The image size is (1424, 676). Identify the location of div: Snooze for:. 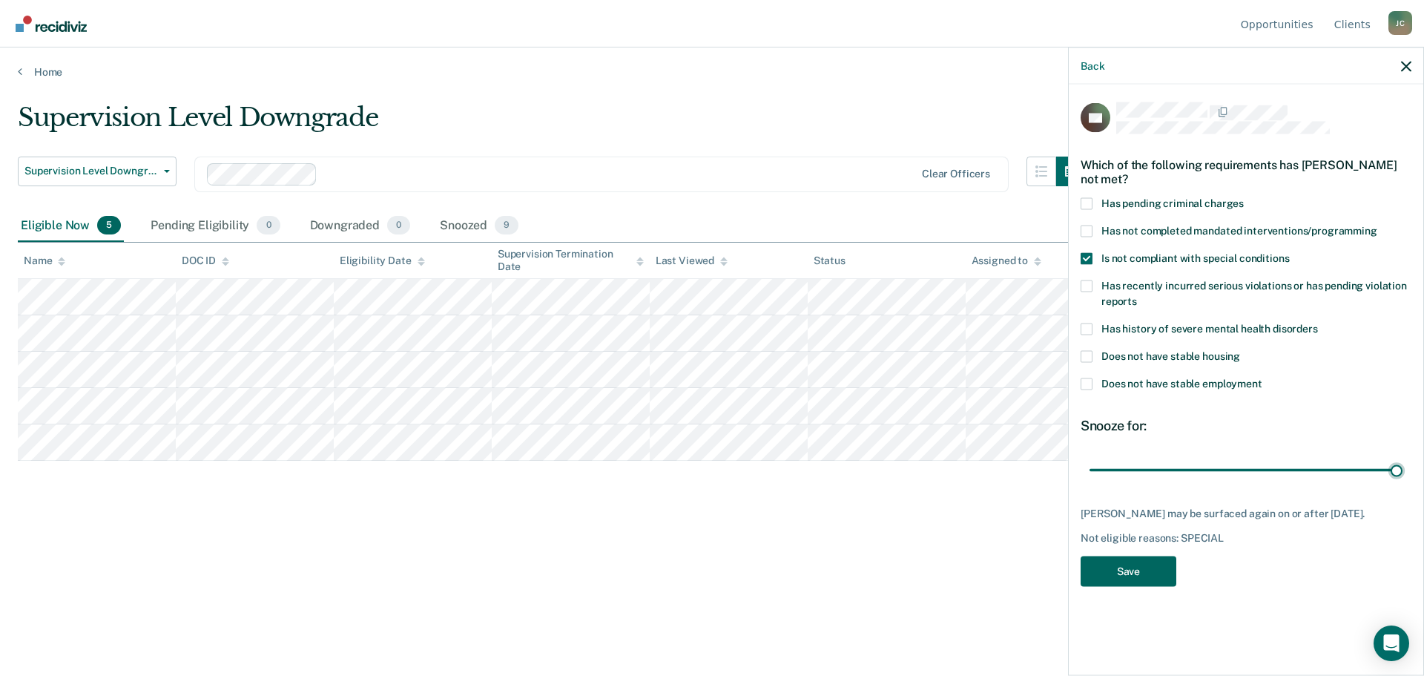
(1246, 425).